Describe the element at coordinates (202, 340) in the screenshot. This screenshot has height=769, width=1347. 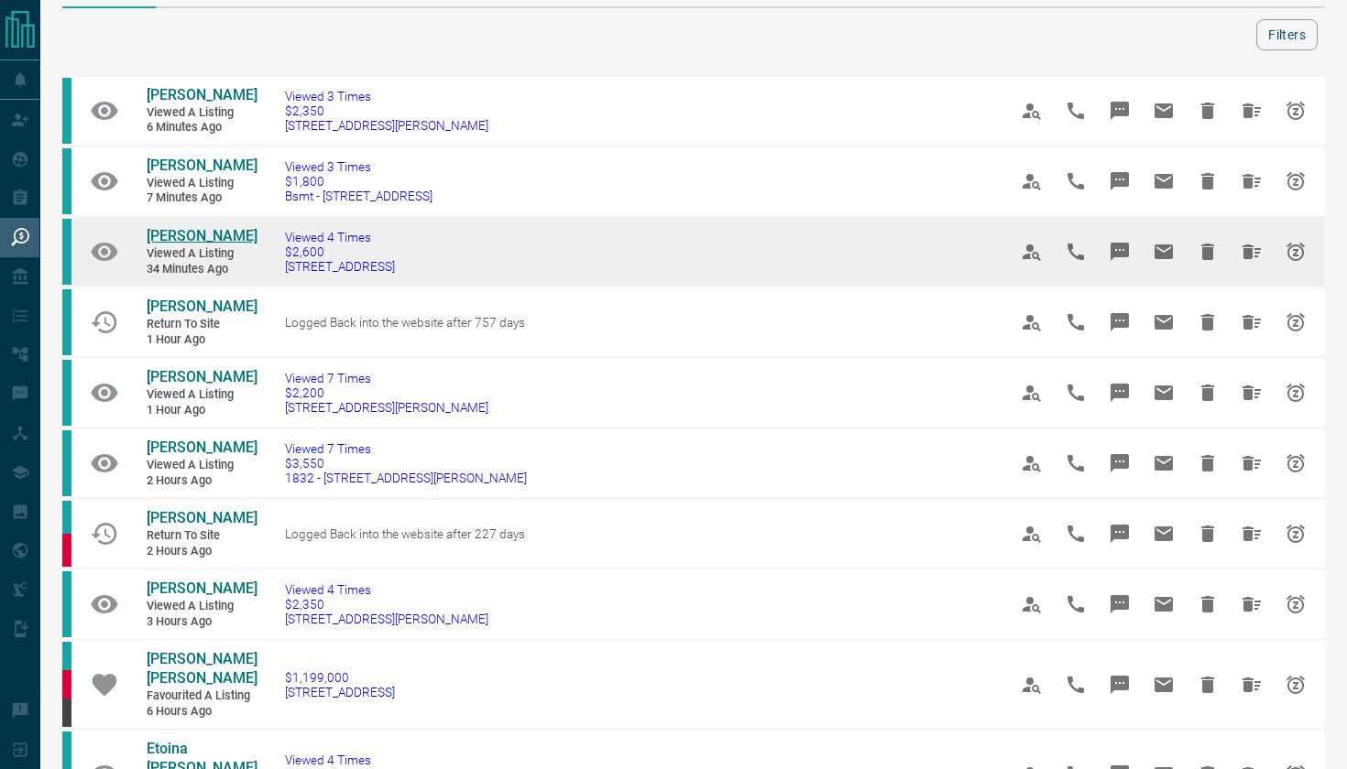
I see `span: 1 hour ago` at that location.